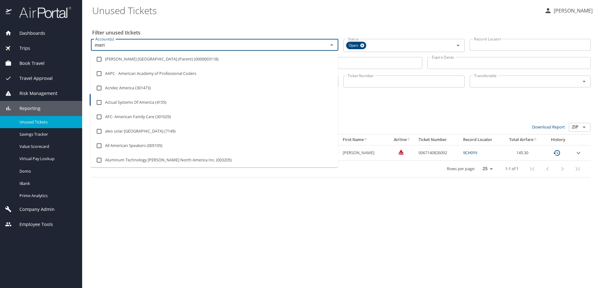 Image resolution: width=602 pixels, height=288 pixels. I want to click on span: IBank, so click(47, 183).